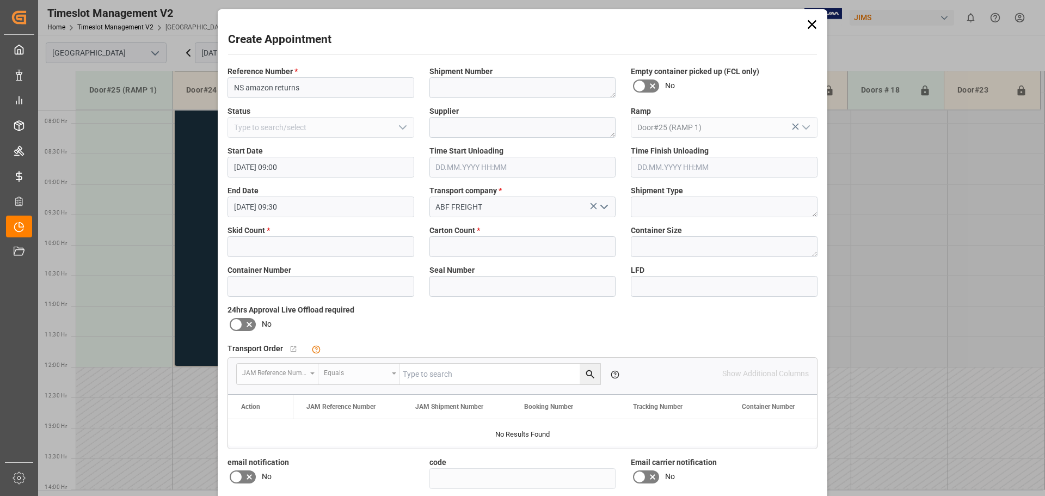  Describe the element at coordinates (438, 462) in the screenshot. I see `span: code` at that location.